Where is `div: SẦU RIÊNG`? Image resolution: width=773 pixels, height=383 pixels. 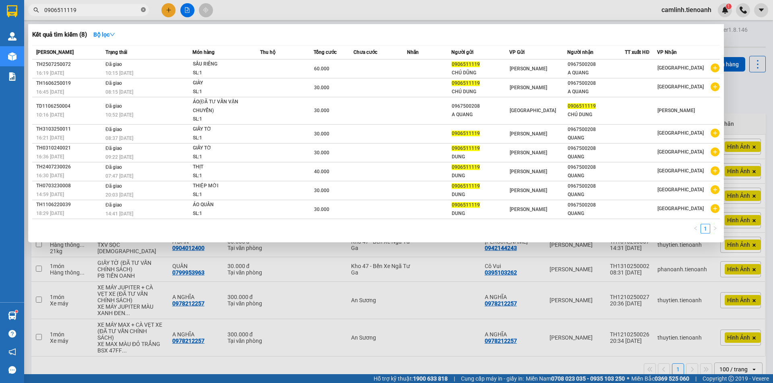
div: SẦU RIÊNG is located at coordinates (223, 64).